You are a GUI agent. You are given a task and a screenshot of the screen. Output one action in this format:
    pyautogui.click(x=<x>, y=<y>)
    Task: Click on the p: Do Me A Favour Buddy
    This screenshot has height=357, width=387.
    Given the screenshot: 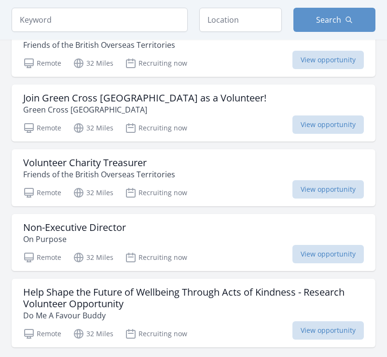 What is the action you would take?
    pyautogui.click(x=194, y=316)
    